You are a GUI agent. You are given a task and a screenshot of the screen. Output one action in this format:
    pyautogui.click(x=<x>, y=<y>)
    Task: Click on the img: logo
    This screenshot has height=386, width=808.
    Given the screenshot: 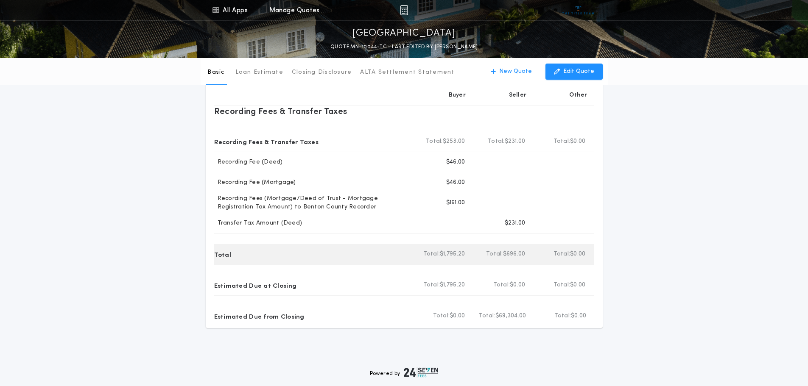 What is the action you would take?
    pyautogui.click(x=421, y=373)
    